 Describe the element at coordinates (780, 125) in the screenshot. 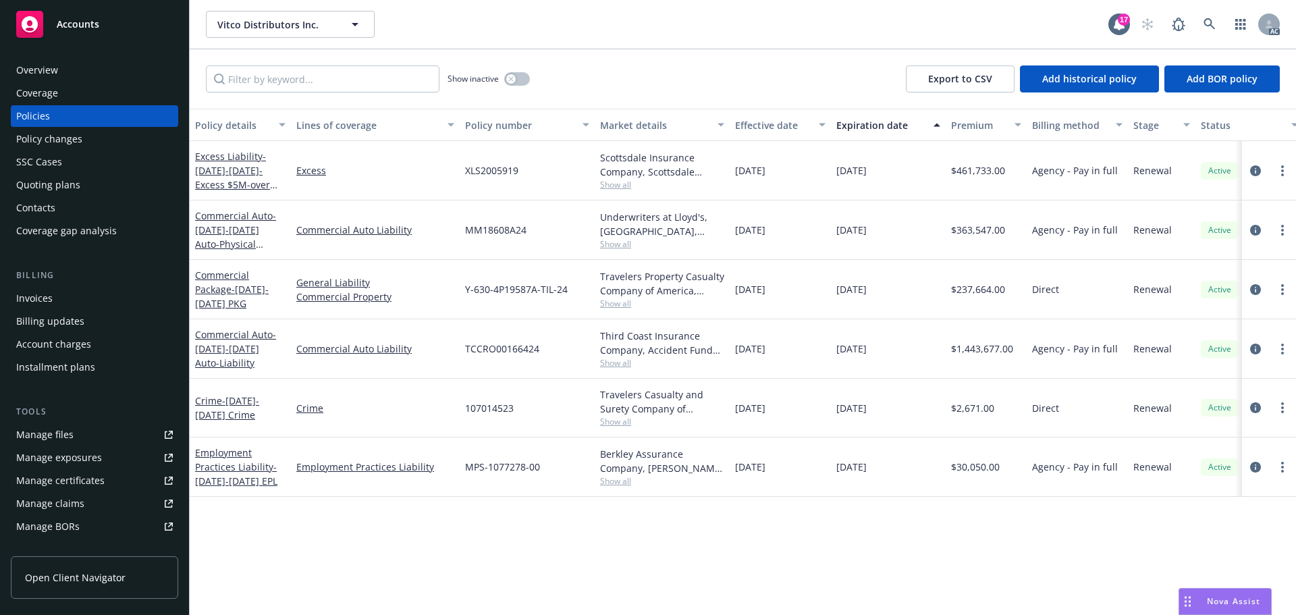

I see `button: Effective date` at that location.